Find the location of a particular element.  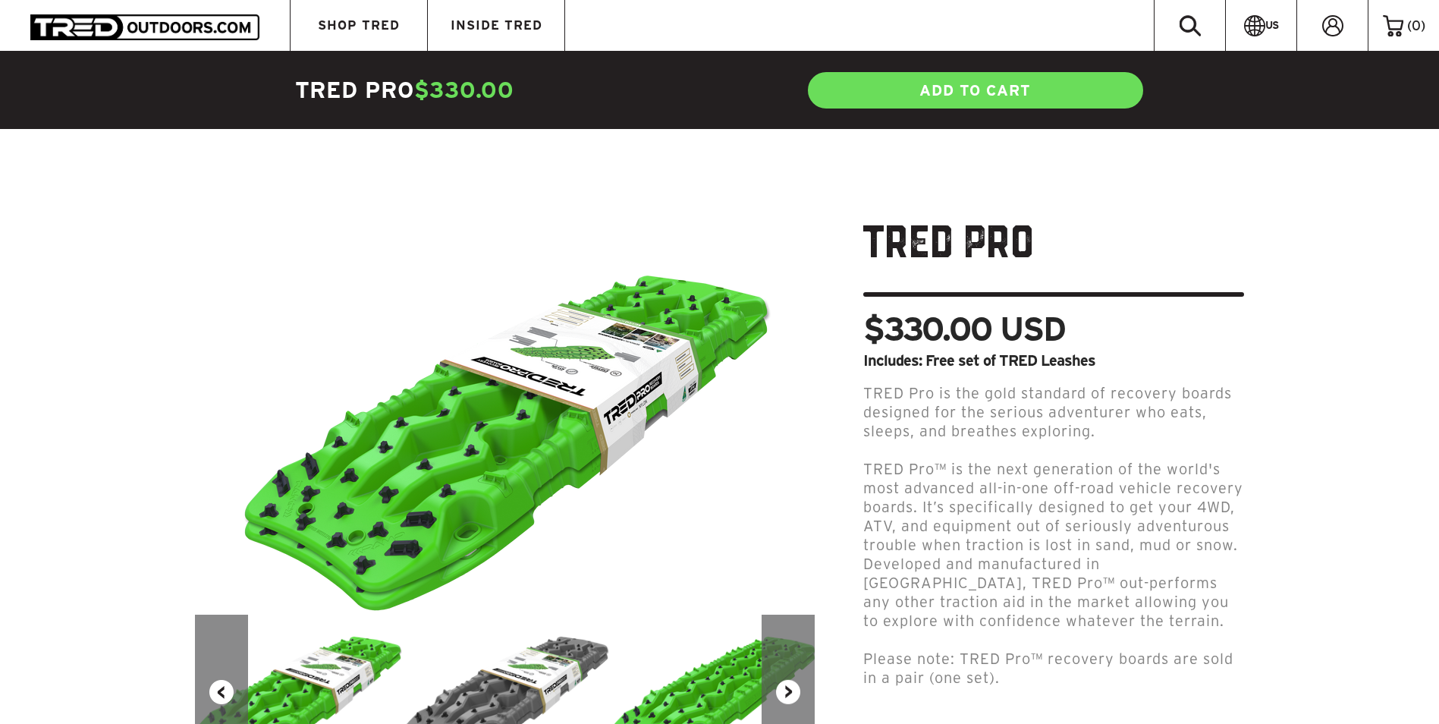

span: SHOP TRED is located at coordinates (359, 25).